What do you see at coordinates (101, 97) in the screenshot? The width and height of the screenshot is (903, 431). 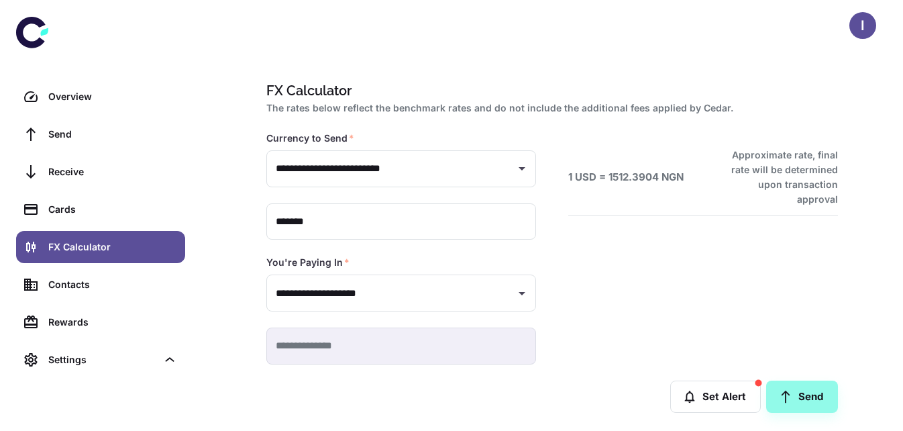 I see `a: Overview` at bounding box center [101, 97].